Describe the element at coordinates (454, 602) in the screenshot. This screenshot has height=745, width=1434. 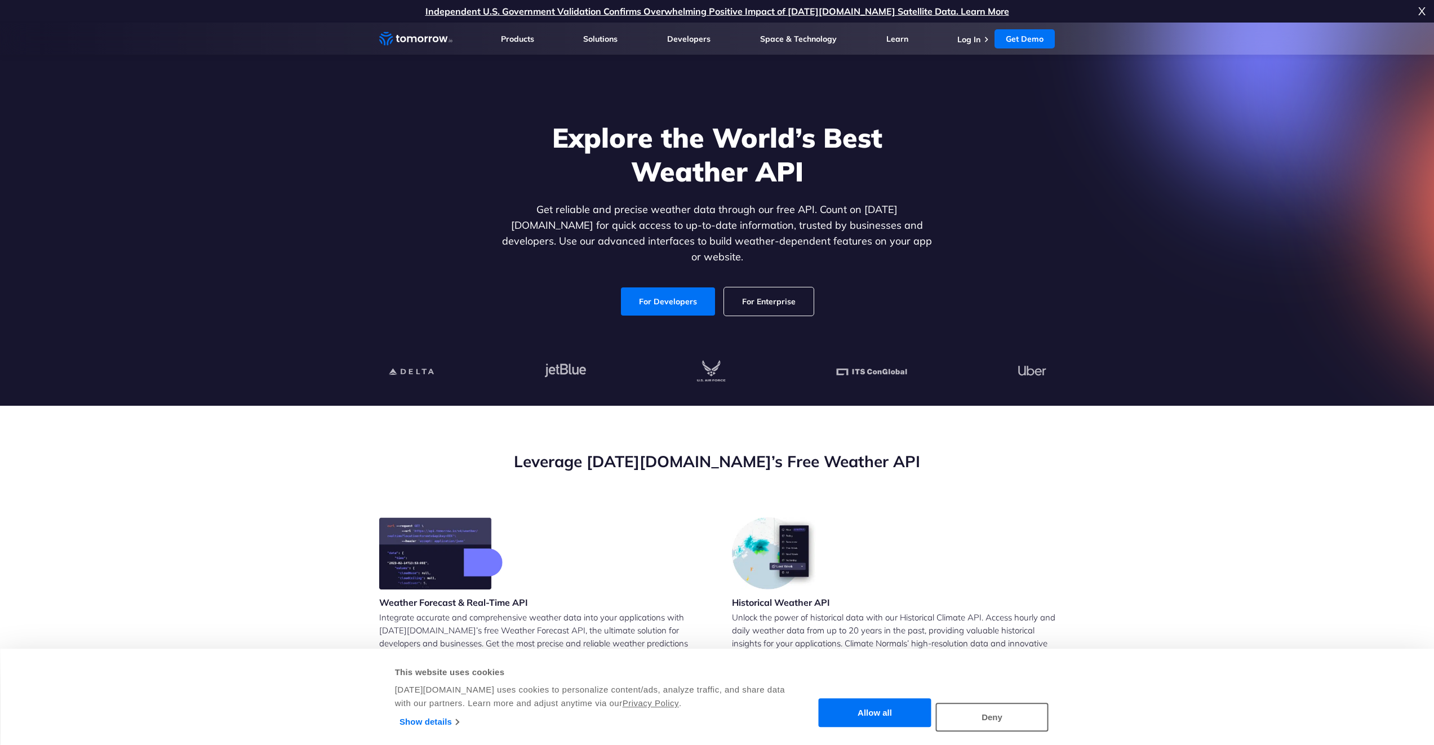
I see `h3: Weather Forecast & Real-Time API` at that location.